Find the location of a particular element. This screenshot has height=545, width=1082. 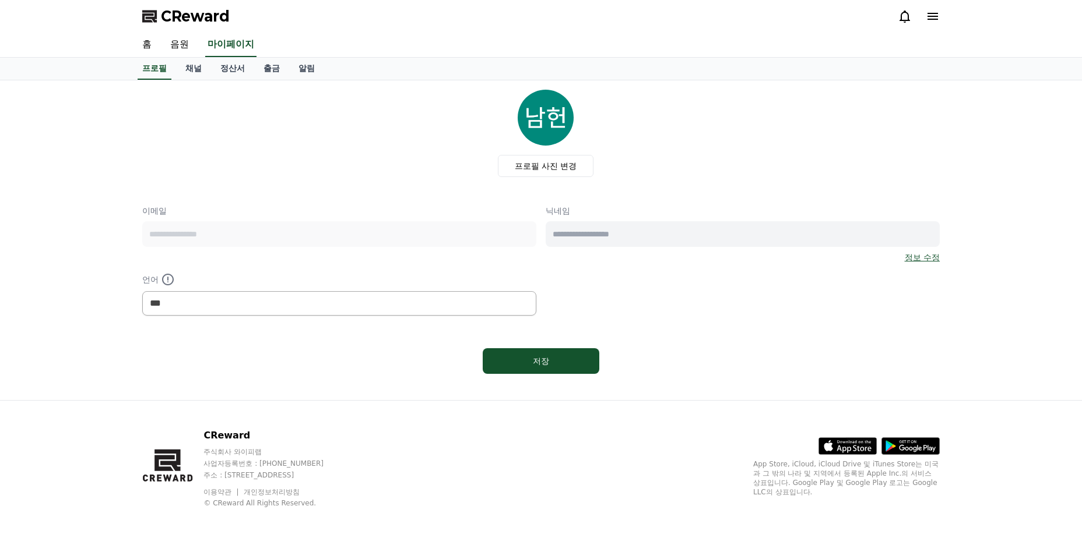

button: 저장 is located at coordinates (541, 361).